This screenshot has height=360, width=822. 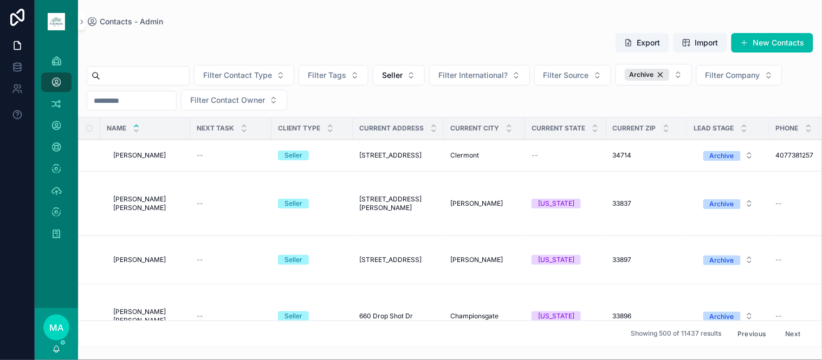 What do you see at coordinates (228, 100) in the screenshot?
I see `span: Filter Contact Owner` at bounding box center [228, 100].